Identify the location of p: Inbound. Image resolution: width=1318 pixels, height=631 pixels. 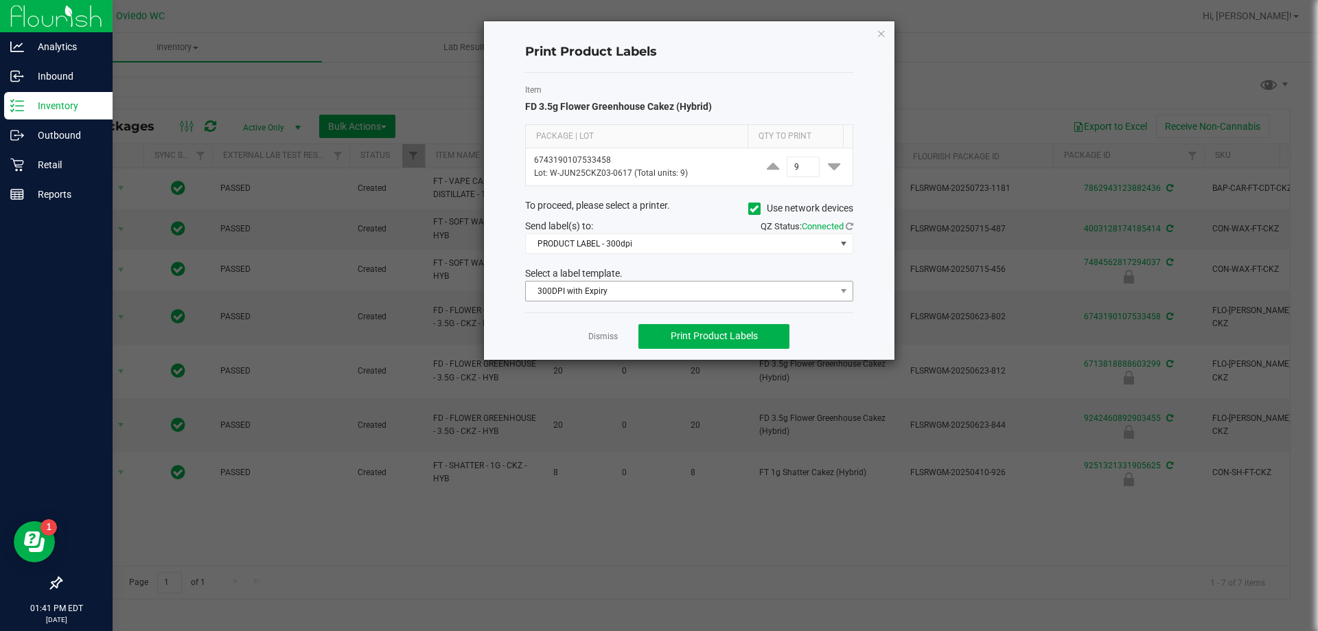
(65, 76).